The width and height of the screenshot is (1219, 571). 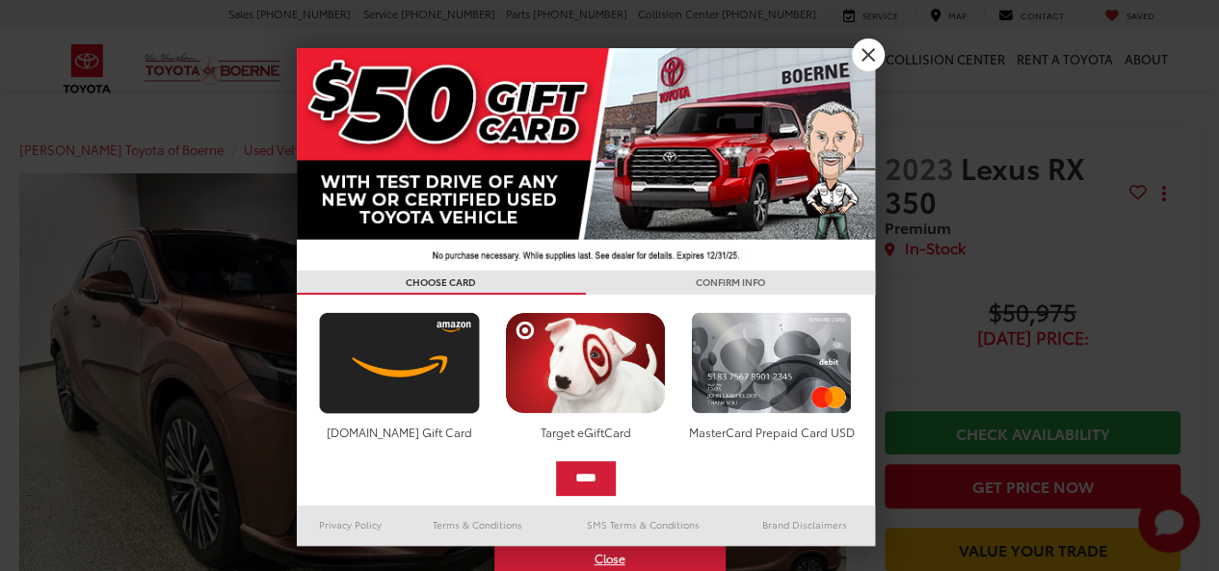 What do you see at coordinates (585, 432) in the screenshot?
I see `div: Target eGiftCard` at bounding box center [585, 432].